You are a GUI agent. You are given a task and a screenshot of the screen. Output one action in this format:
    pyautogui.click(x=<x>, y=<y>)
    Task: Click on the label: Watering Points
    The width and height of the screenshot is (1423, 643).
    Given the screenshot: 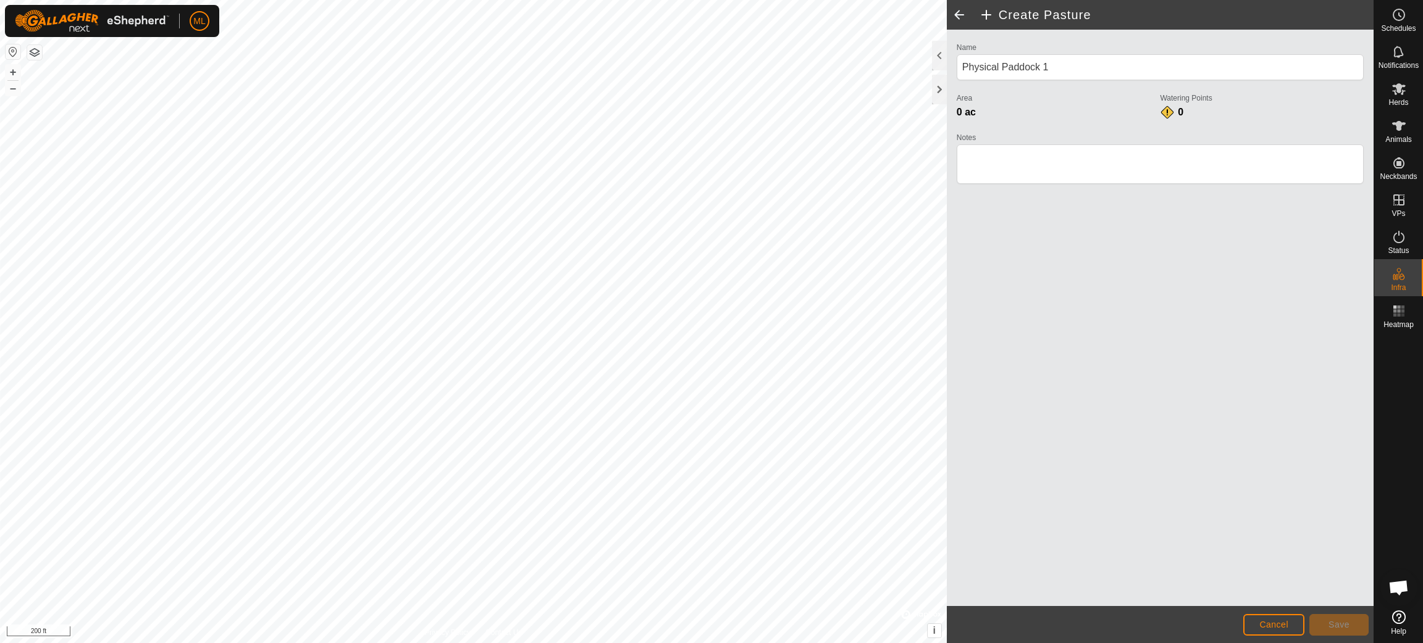 What is the action you would take?
    pyautogui.click(x=1261, y=98)
    